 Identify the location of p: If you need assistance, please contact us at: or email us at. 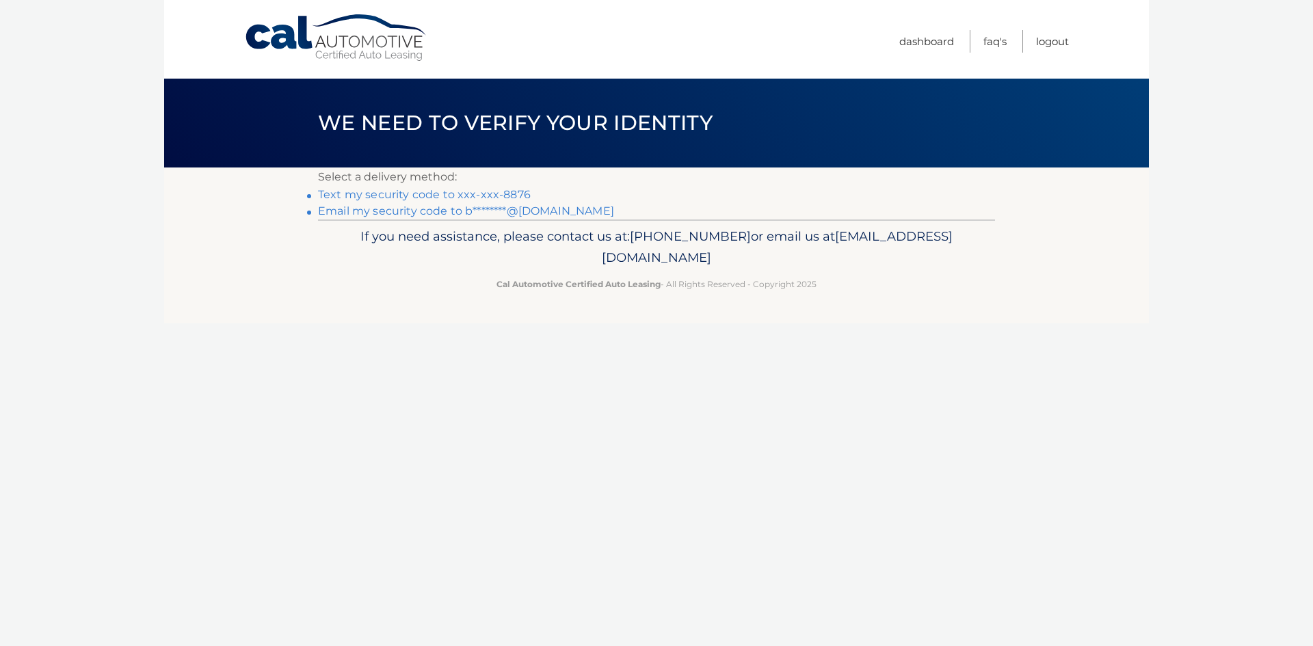
(657, 248).